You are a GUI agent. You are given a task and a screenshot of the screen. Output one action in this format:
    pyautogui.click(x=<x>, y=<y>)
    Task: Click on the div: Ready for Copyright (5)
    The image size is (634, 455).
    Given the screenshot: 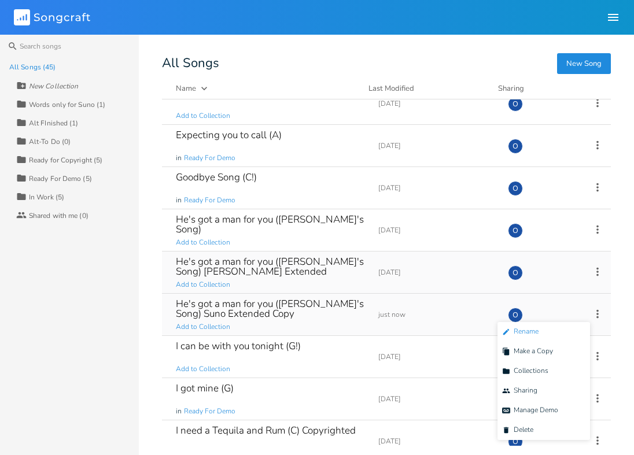 What is the action you would take?
    pyautogui.click(x=65, y=160)
    